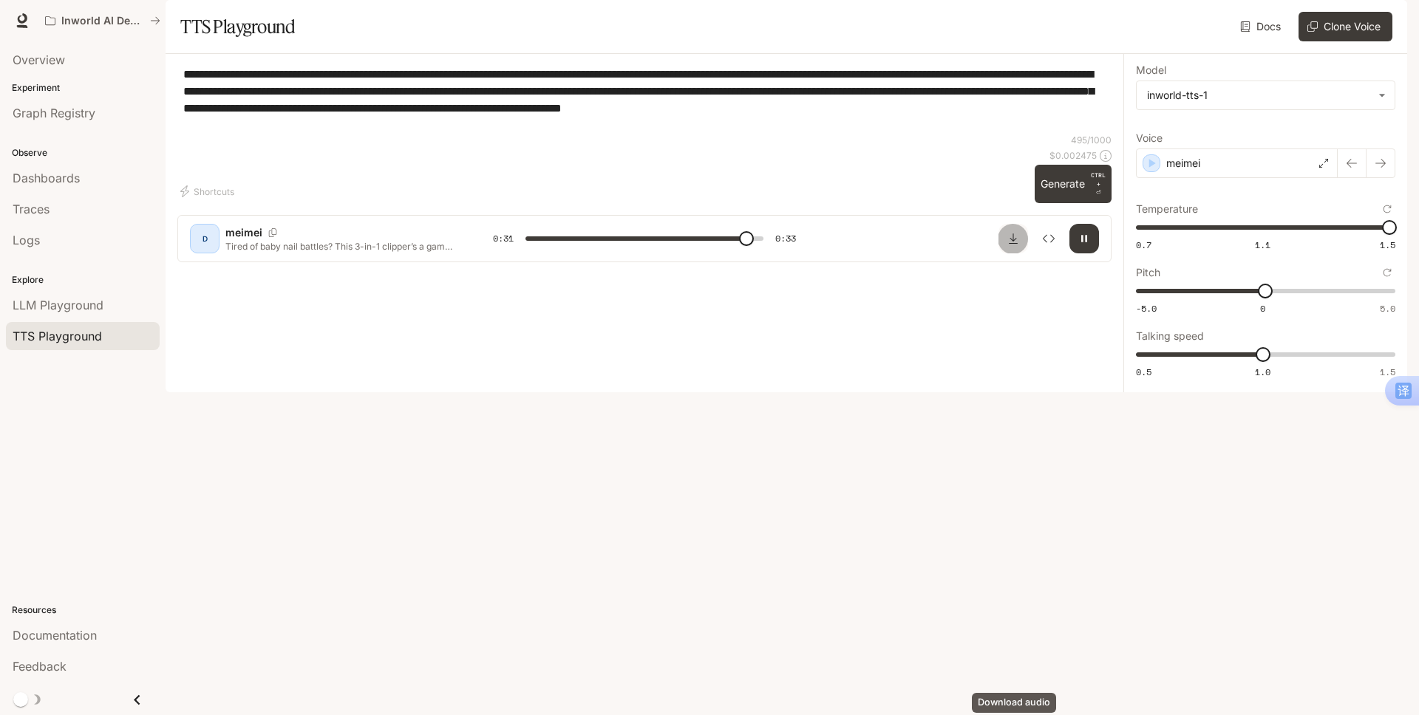  What do you see at coordinates (1149, 138) in the screenshot?
I see `p: Voice` at bounding box center [1149, 138].